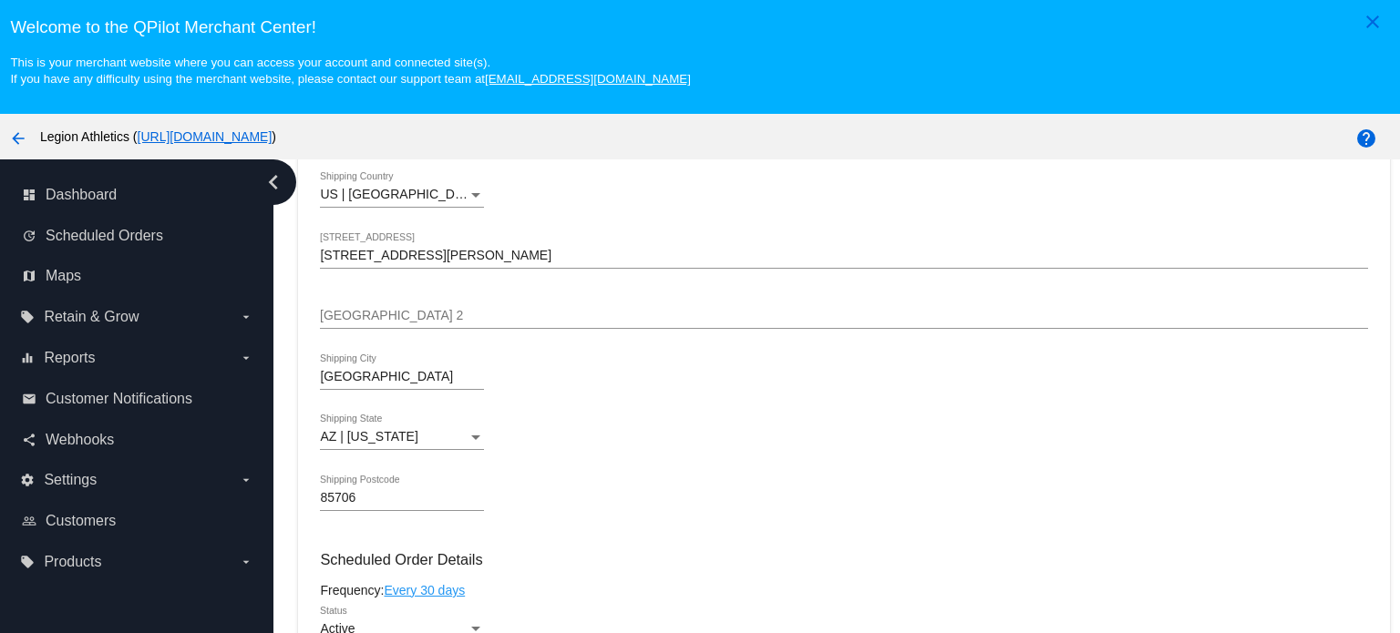  What do you see at coordinates (350, 70) in the screenshot?
I see `small: This is your merchant website where you can access your account and connected site(s). If you hav...` at bounding box center [350, 70].